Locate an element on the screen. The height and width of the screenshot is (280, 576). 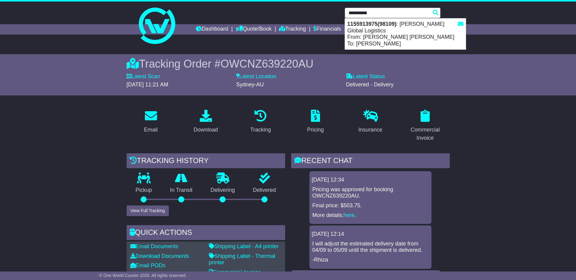
div: Tracking Order # is located at coordinates (288, 64).